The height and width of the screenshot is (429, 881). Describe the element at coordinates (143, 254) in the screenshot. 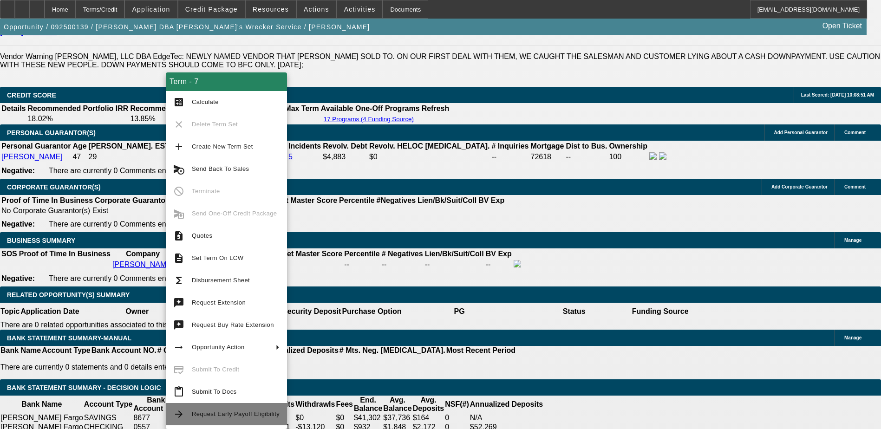

I see `b: Company` at that location.